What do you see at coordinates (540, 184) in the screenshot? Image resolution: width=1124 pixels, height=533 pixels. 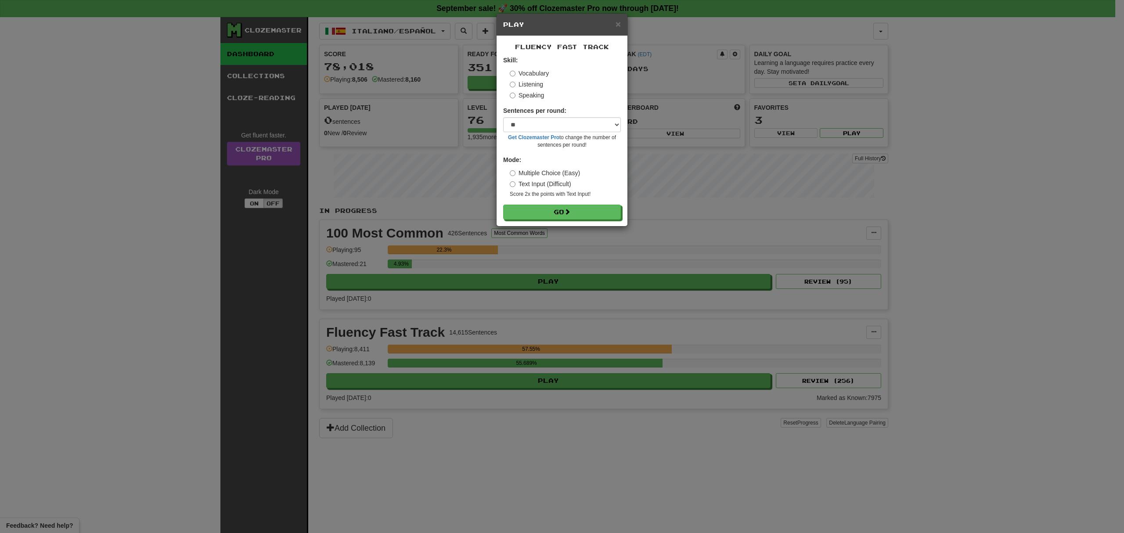 I see `label: Text Input (Difficult)` at bounding box center [540, 184].